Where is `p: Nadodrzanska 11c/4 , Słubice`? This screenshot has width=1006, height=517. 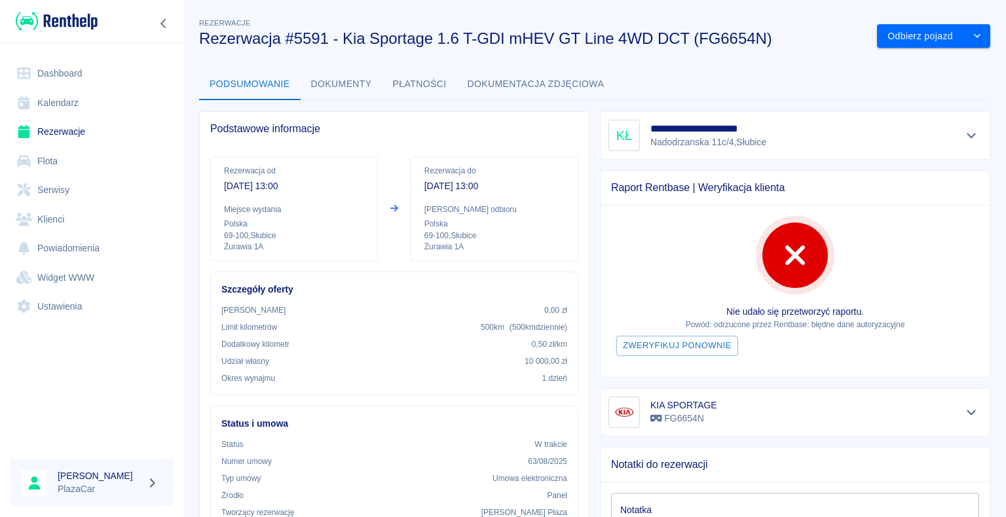
p: Nadodrzanska 11c/4 , Słubice is located at coordinates (709, 142).